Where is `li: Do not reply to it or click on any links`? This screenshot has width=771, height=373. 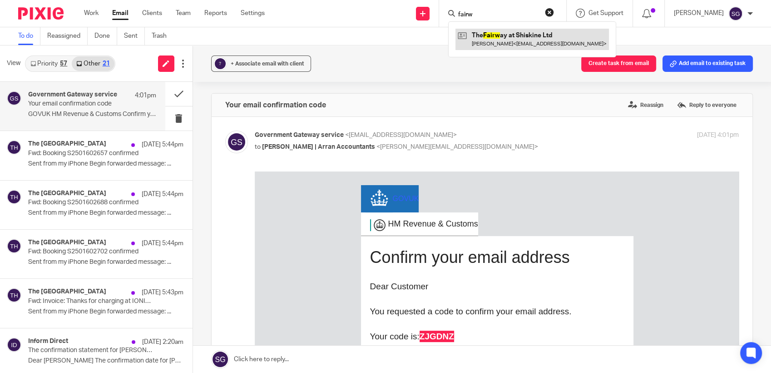
li: Do not reply to it or click on any links is located at coordinates (204, 368).